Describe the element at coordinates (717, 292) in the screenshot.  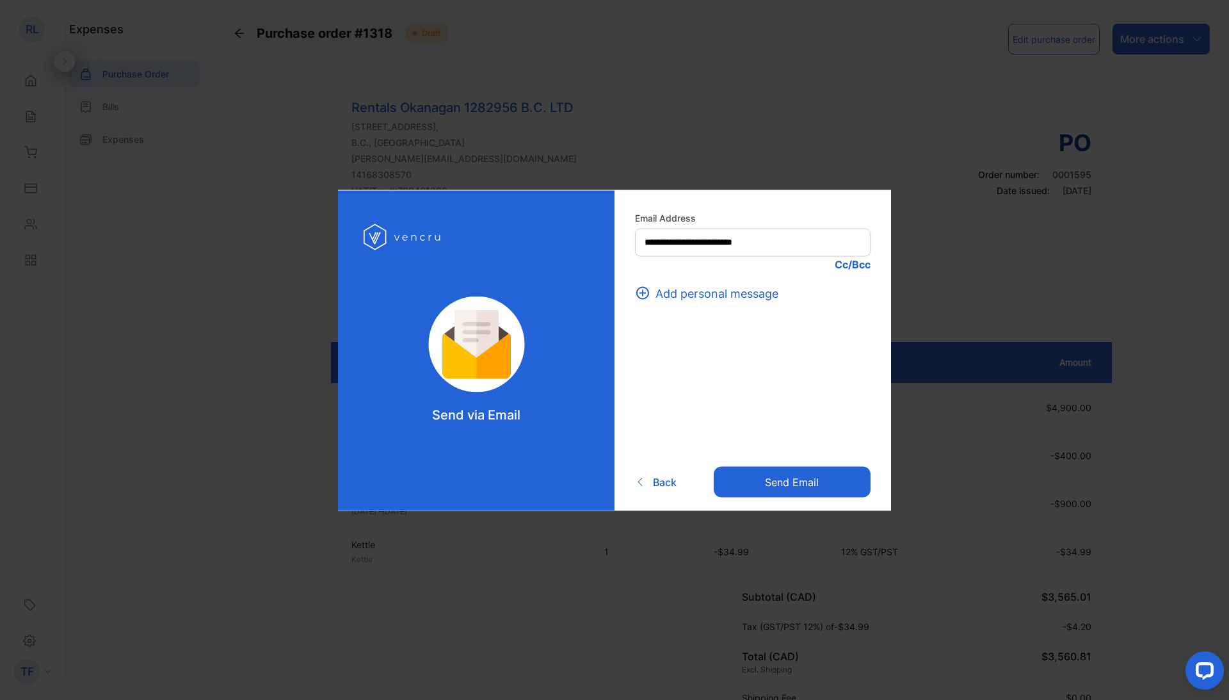
I see `span: Add personal message` at that location.